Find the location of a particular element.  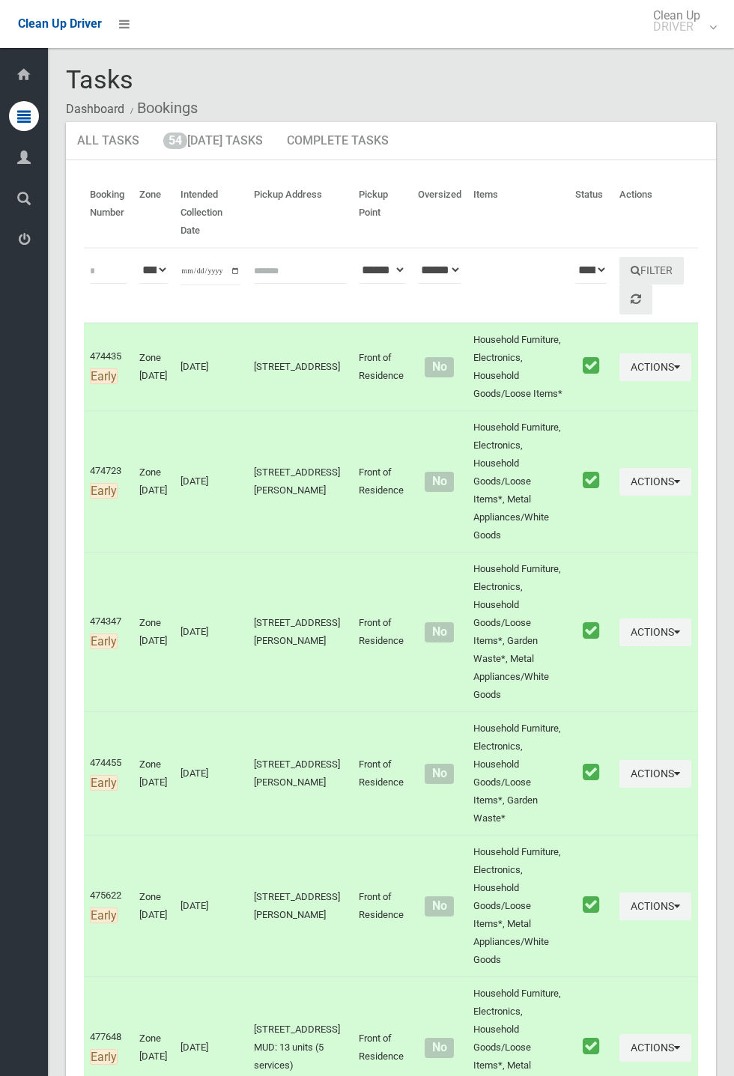

span: Clean Up Driver is located at coordinates (60, 23).